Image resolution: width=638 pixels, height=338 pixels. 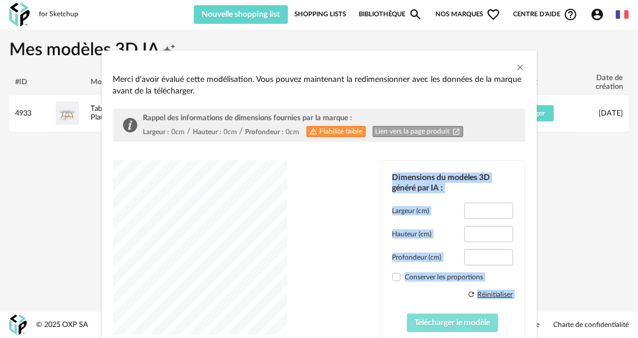 What do you see at coordinates (521, 68) in the screenshot?
I see `button: Close` at bounding box center [521, 68].